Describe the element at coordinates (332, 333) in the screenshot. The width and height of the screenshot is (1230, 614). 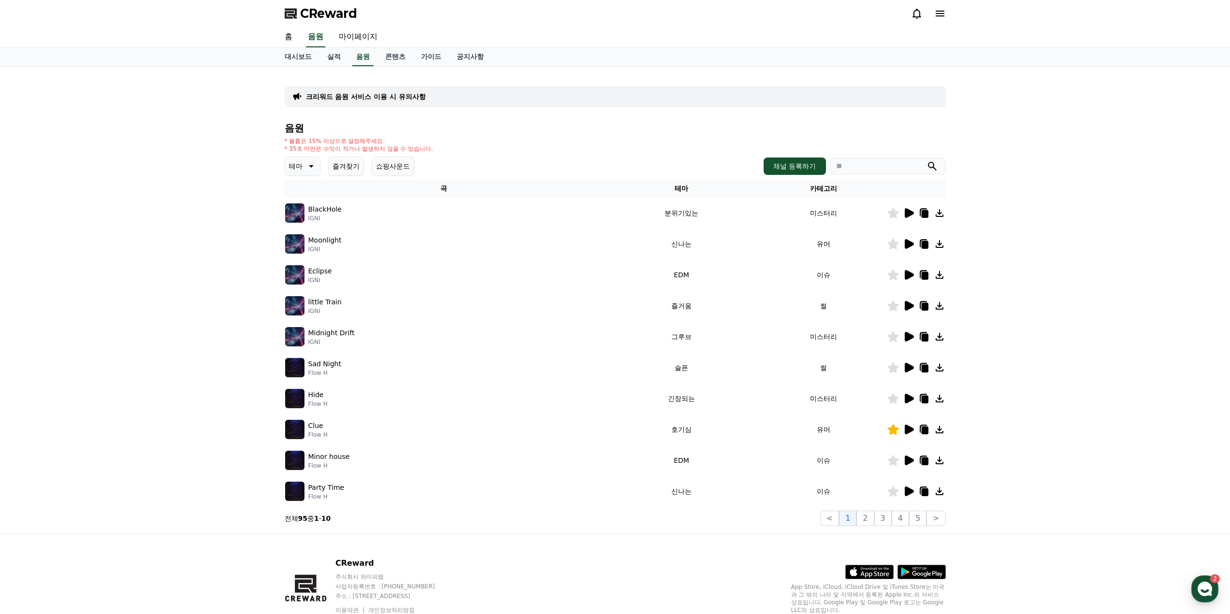
I see `p: Midnight Drift` at that location.